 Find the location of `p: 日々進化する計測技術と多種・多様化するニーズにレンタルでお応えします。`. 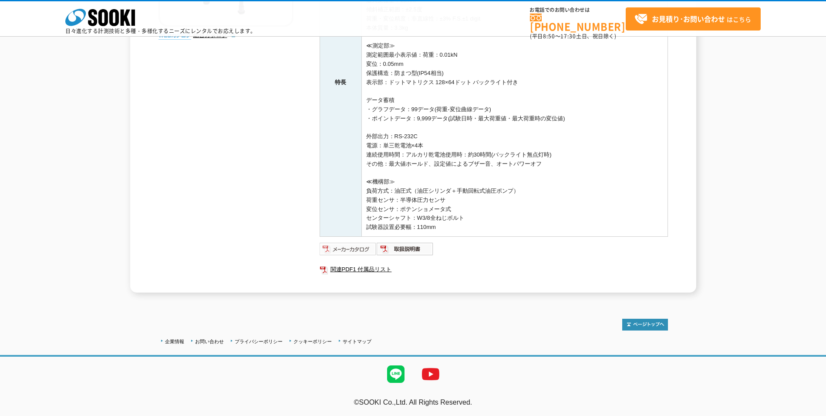

p: 日々進化する計測技術と多種・多様化するニーズにレンタルでお応えします。 is located at coordinates (161, 31).